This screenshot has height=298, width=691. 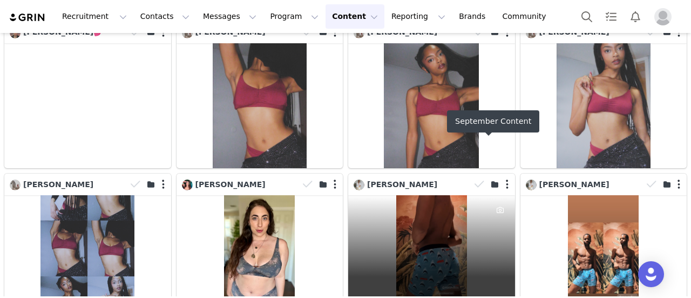 I want to click on a: Brands, so click(x=474, y=16).